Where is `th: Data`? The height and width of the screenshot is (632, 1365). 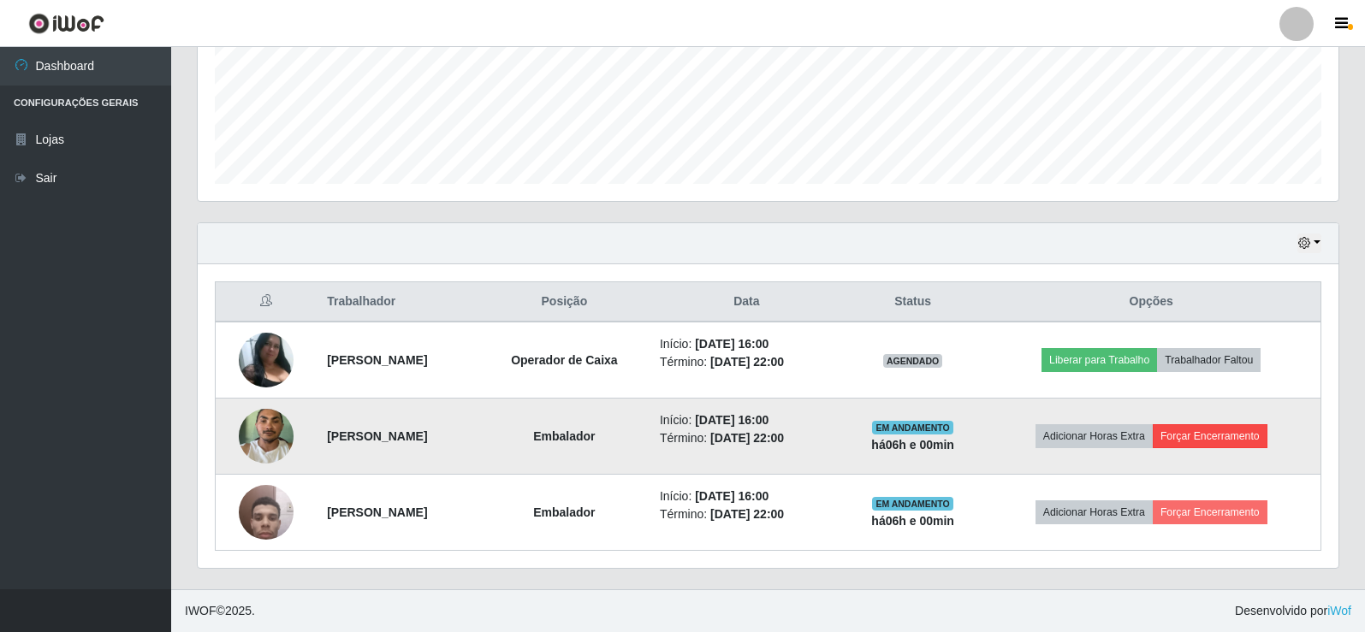 th: Data is located at coordinates (746, 302).